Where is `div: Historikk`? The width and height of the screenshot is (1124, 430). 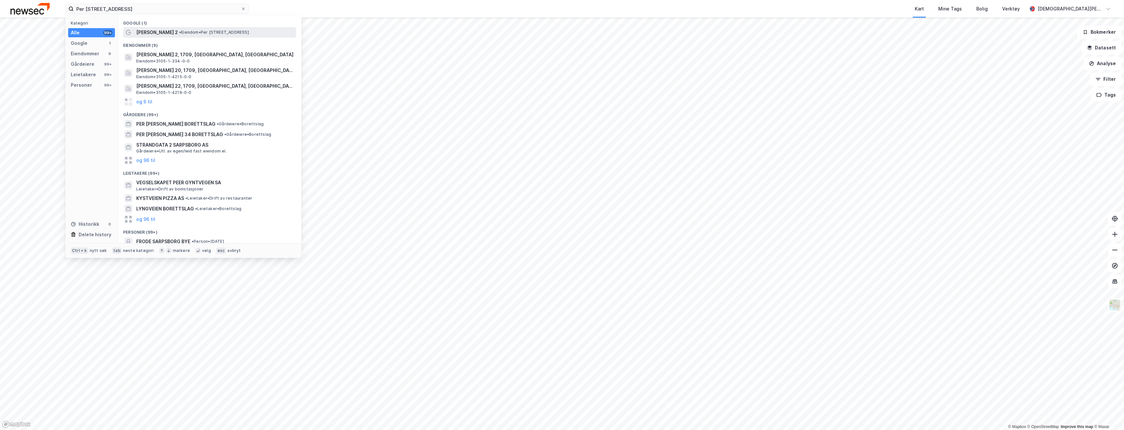
div: Historikk is located at coordinates (85, 224).